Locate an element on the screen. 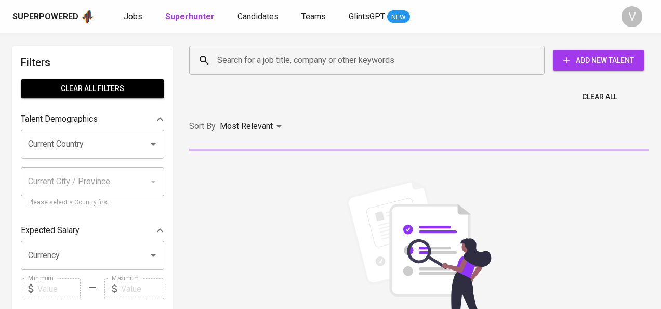 The height and width of the screenshot is (309, 661). div: Expected Salary is located at coordinates (93, 230).